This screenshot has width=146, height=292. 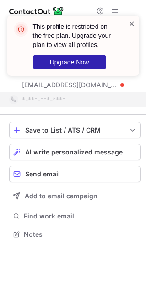 What do you see at coordinates (75, 152) in the screenshot?
I see `button: AI write personalized message` at bounding box center [75, 152].